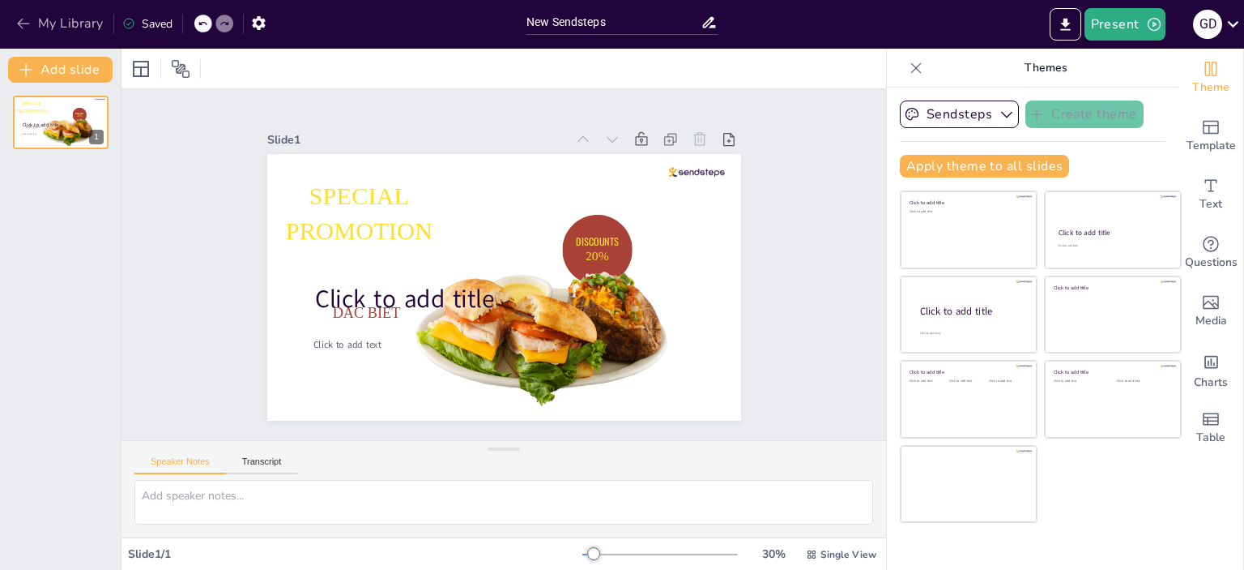  I want to click on button: Export to PowerPoint, so click(1065, 24).